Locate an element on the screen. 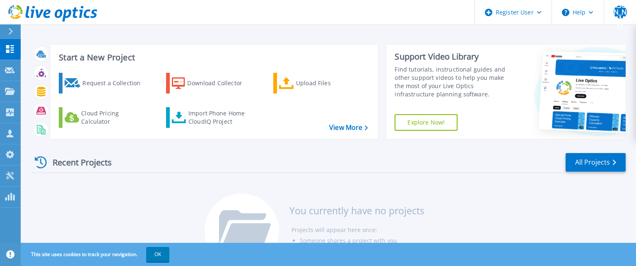 The image size is (636, 266). a: View More is located at coordinates (348, 128).